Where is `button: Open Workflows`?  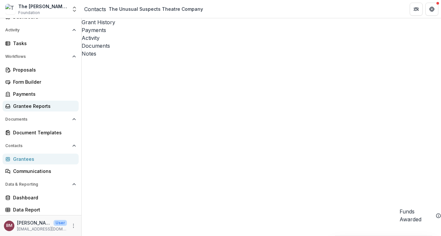 button: Open Workflows is located at coordinates (41, 57).